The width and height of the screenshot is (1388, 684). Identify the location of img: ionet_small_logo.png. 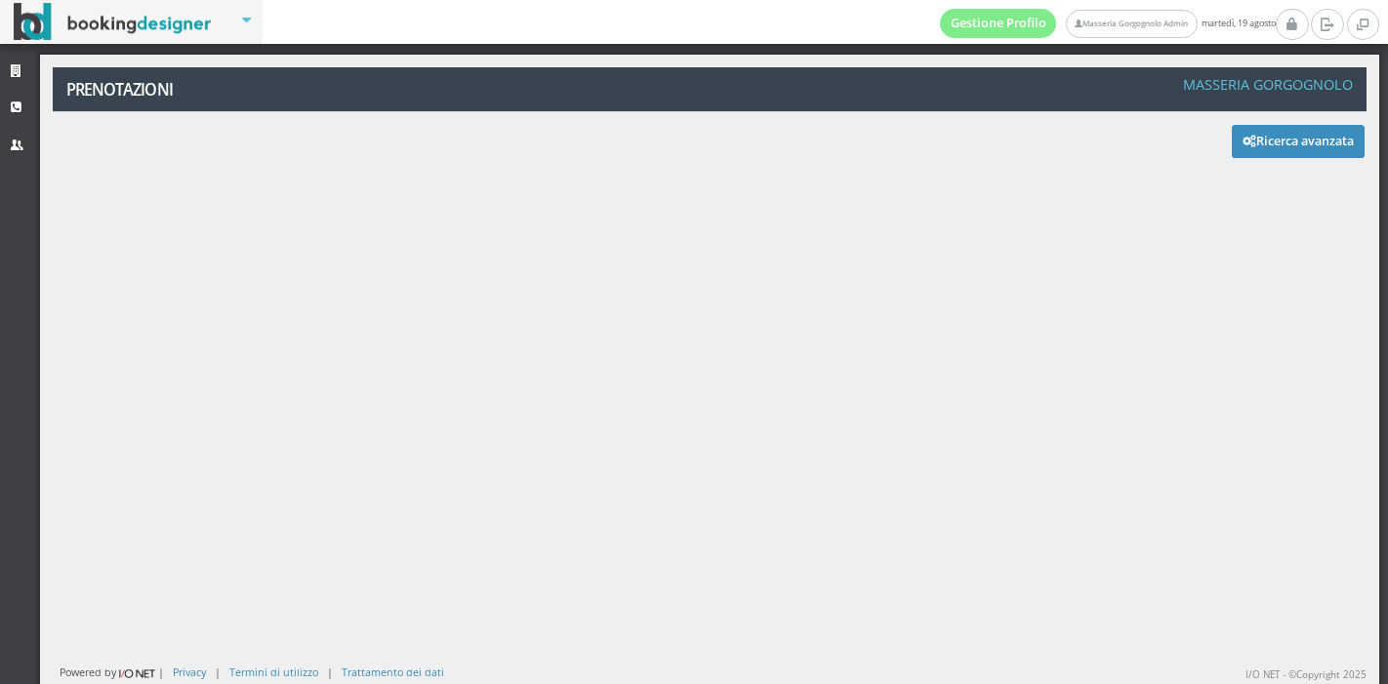
(137, 674).